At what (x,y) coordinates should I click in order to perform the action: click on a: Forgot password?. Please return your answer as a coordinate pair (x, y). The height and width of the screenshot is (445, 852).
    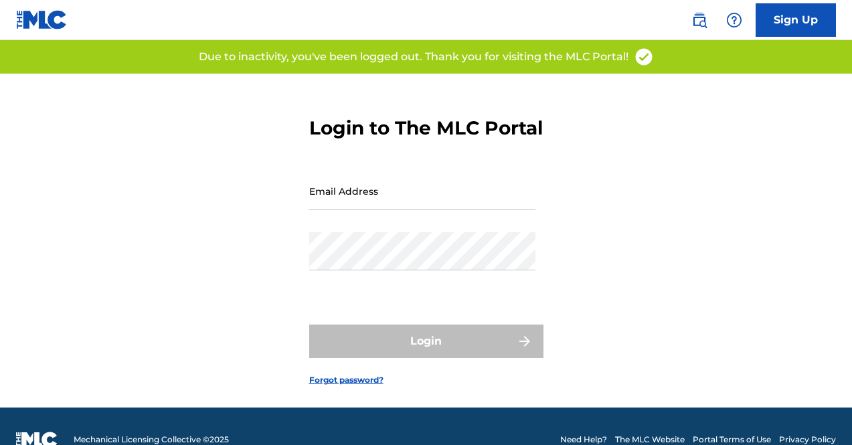
    Looking at the image, I should click on (346, 380).